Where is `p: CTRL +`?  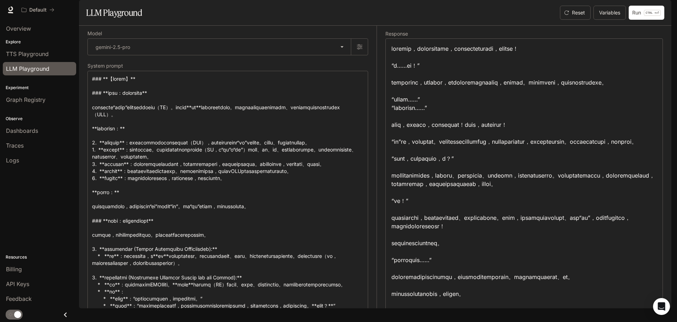
p: CTRL + is located at coordinates (651, 13).